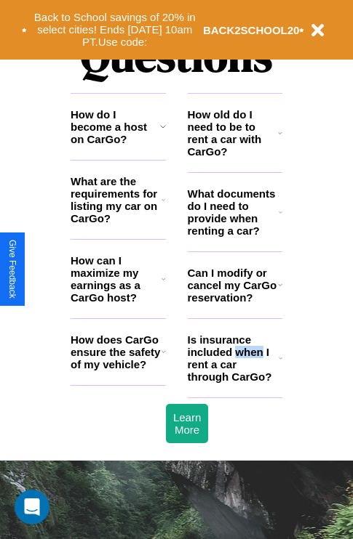 The image size is (353, 539). I want to click on h3: Can I modify or cancel my CarGo reservation?, so click(233, 285).